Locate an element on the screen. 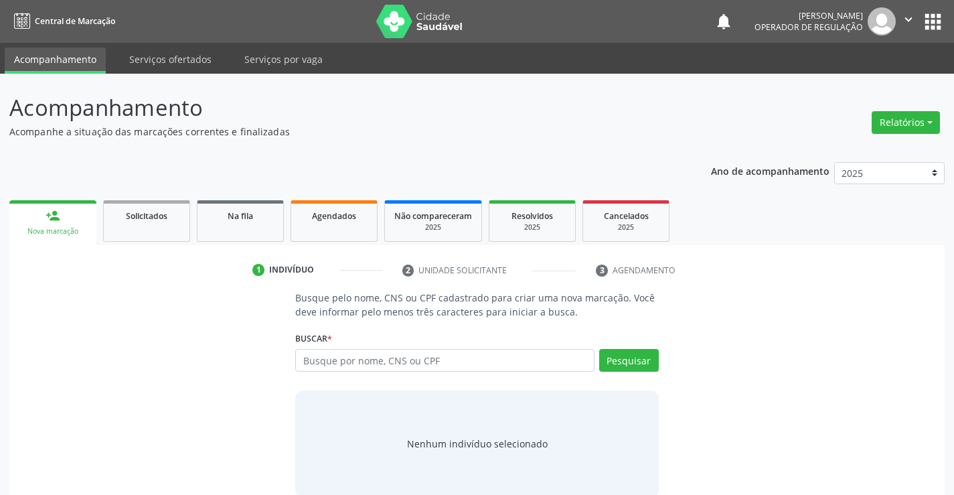 The height and width of the screenshot is (495, 954). span: Cancelados is located at coordinates (626, 216).